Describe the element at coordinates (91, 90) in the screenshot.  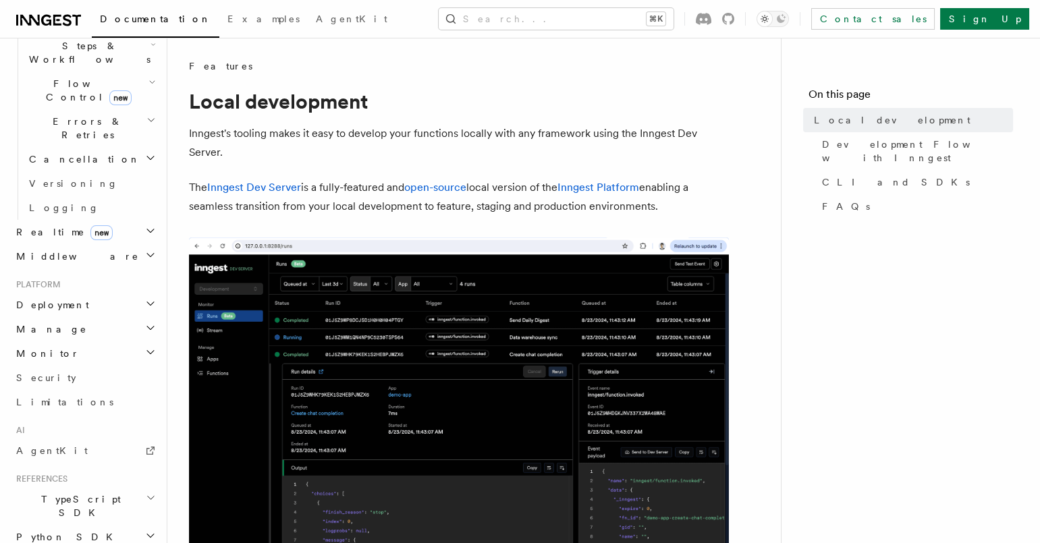
I see `button: Flow Controlnew` at that location.